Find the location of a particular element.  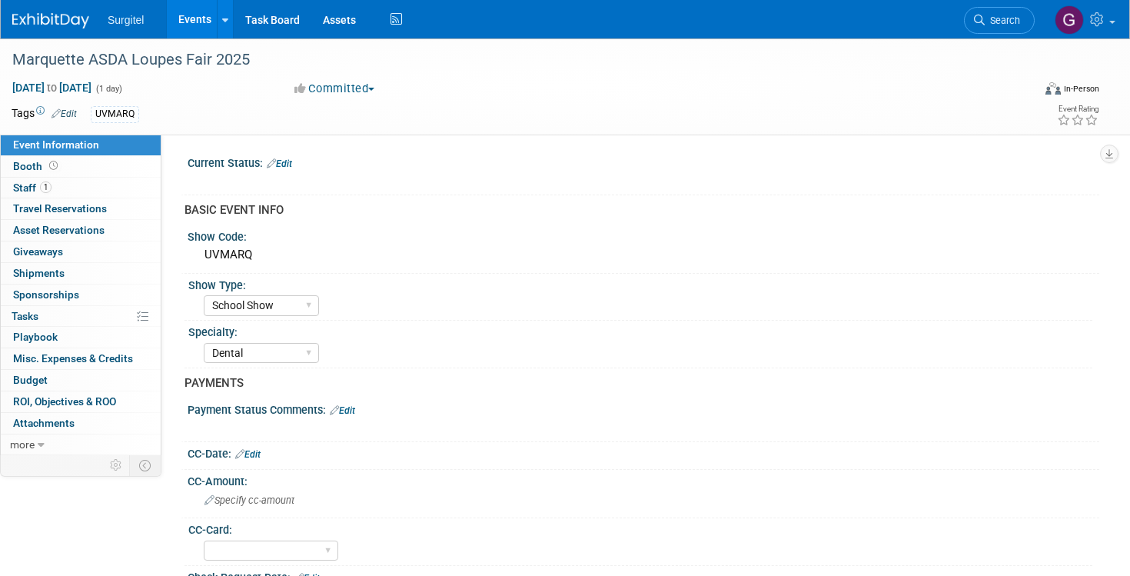

img: Gregg Szymanski is located at coordinates (1070, 20).